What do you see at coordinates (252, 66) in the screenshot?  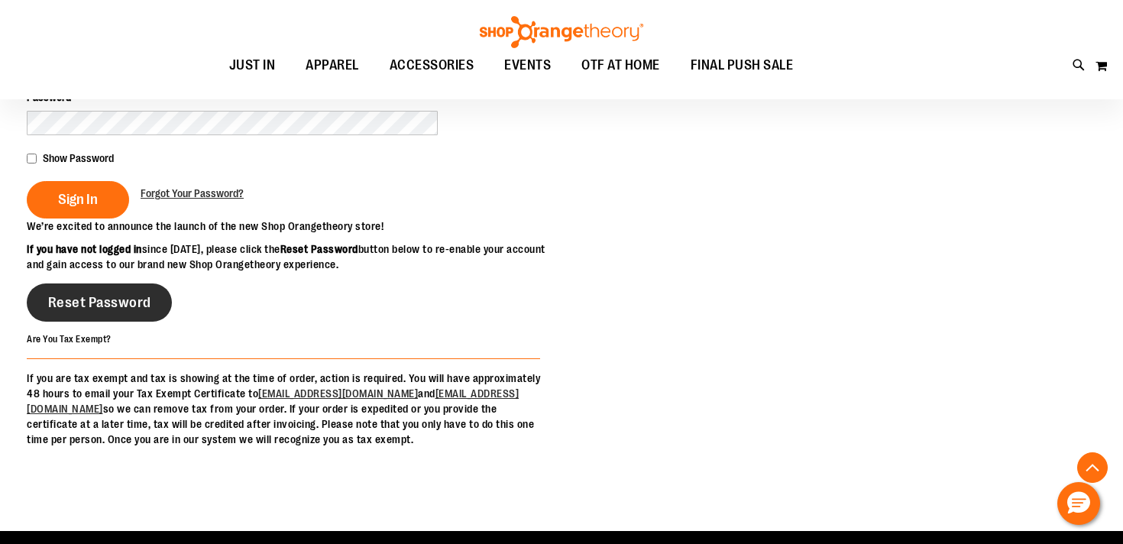 I see `a: JUST IN` at bounding box center [252, 66].